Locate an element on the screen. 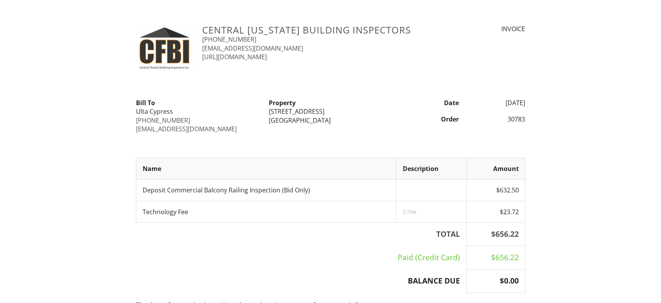  td: Deposit Commercial Balcony Railing Inspection (Bid Only) is located at coordinates (266, 190).